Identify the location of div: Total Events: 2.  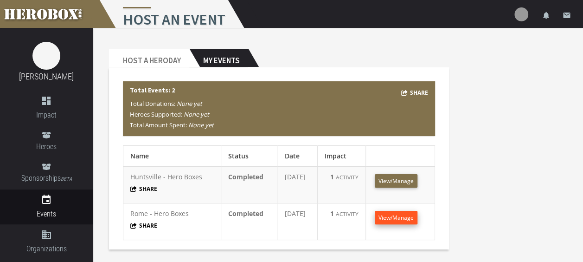
(279, 109).